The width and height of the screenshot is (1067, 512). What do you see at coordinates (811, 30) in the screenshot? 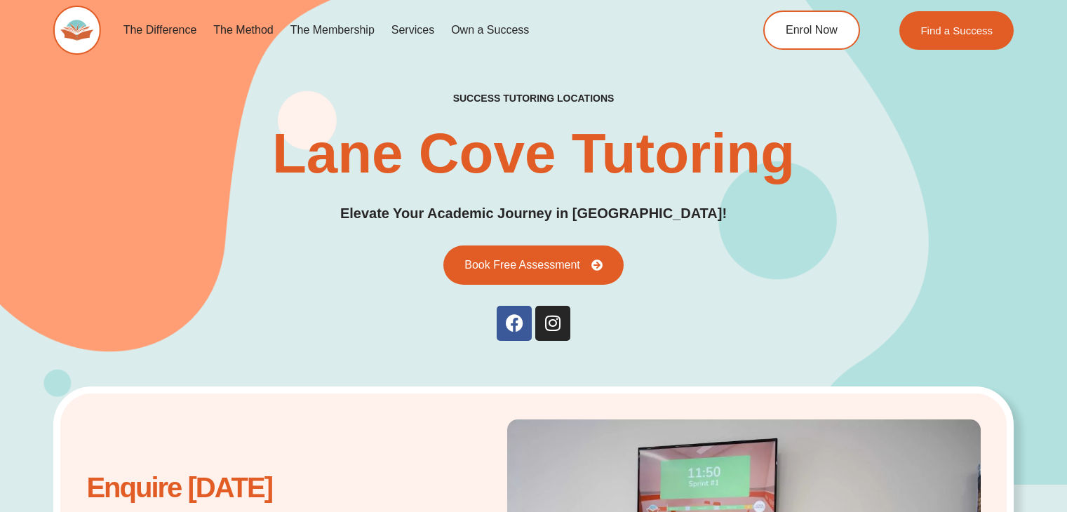
I see `span: Enrol Now` at bounding box center [811, 30].